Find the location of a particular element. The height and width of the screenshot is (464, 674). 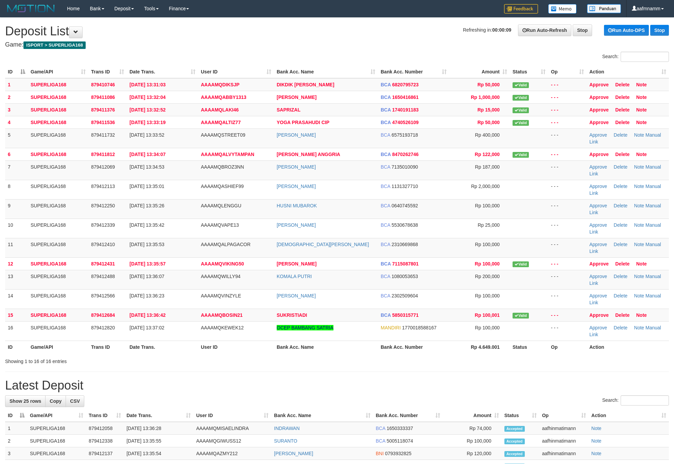

td: 10 is located at coordinates (16, 228).